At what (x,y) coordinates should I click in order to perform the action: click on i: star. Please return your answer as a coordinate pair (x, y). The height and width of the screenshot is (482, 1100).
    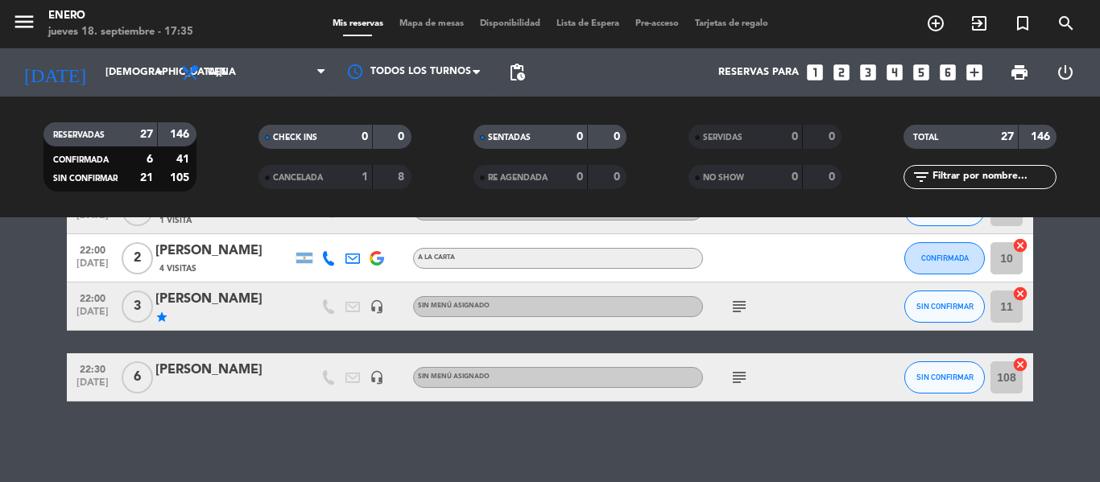
    Looking at the image, I should click on (162, 317).